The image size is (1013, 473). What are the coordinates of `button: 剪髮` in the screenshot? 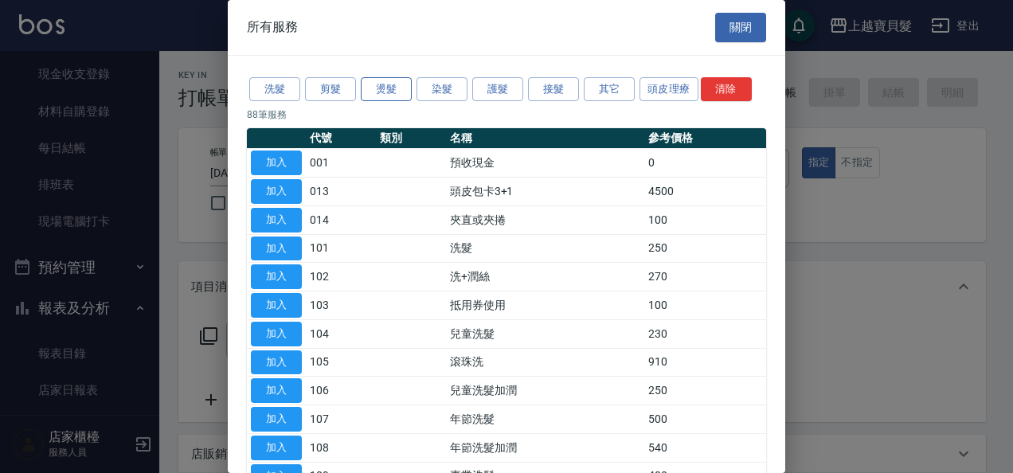 It's located at (330, 89).